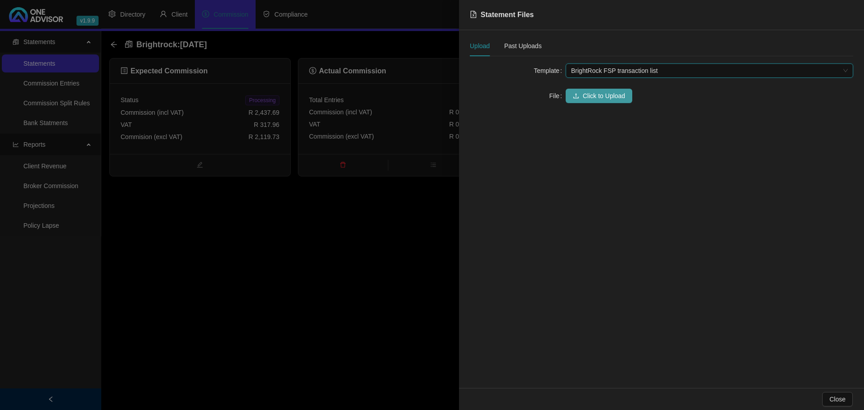  Describe the element at coordinates (599, 96) in the screenshot. I see `button: uploadClick to Upload` at that location.